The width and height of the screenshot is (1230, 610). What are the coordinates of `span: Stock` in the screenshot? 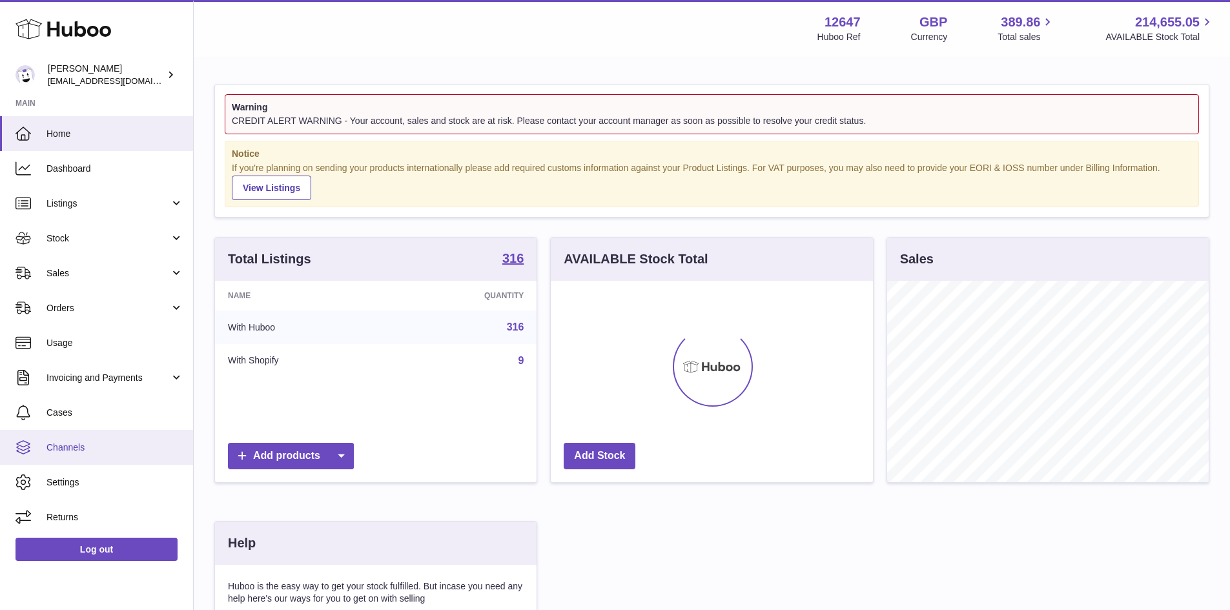 It's located at (108, 238).